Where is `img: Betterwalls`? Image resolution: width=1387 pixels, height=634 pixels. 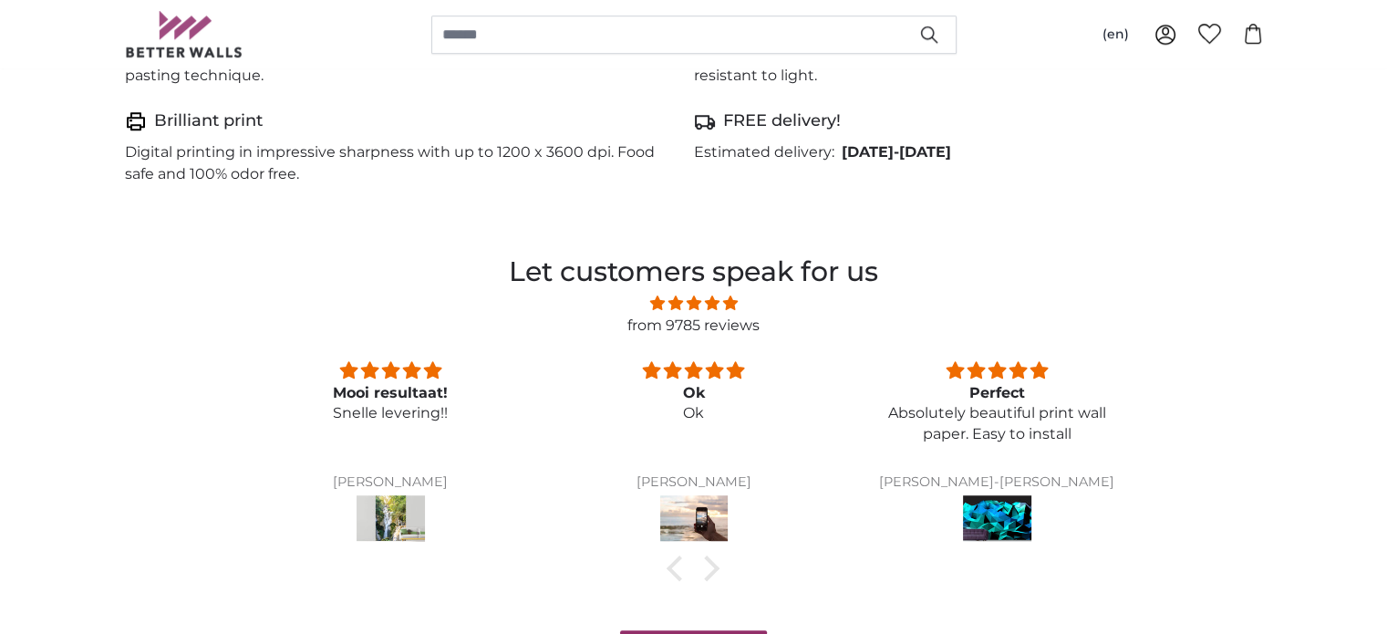
img: Betterwalls is located at coordinates (184, 34).